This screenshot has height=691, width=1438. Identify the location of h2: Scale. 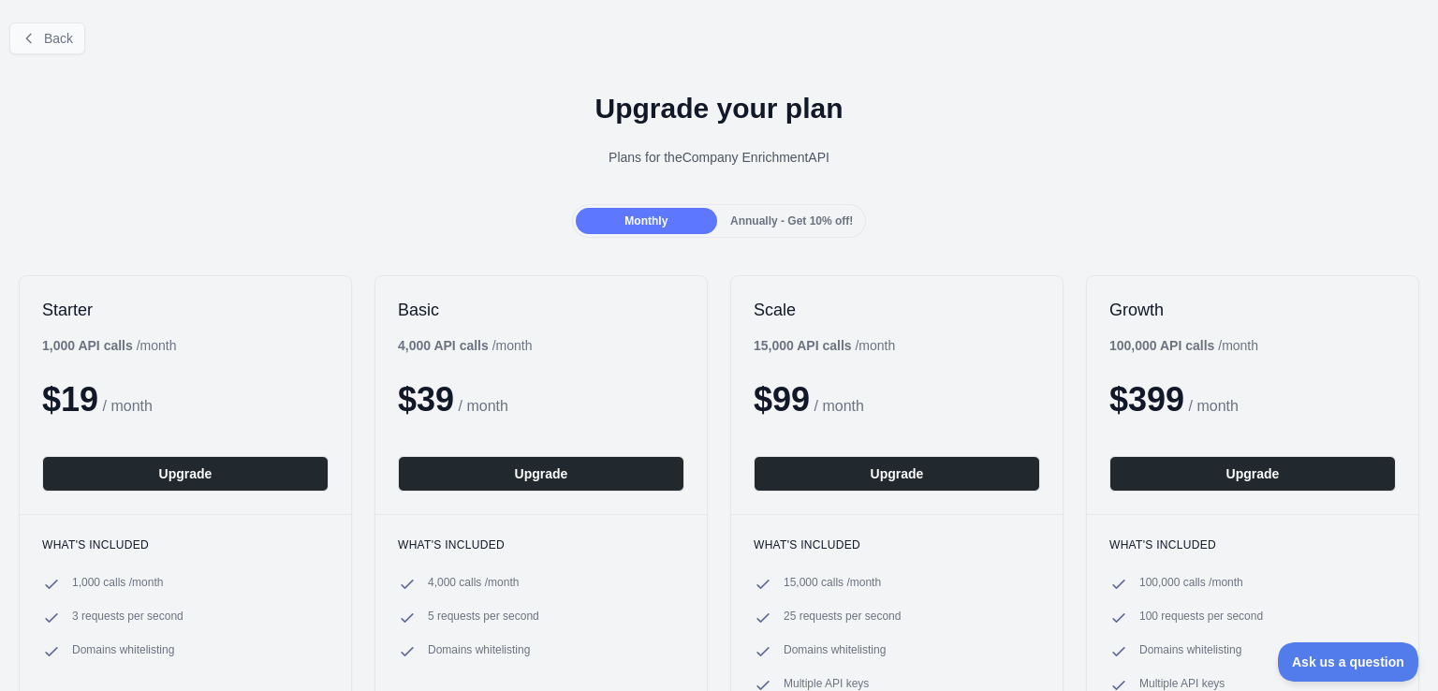
(897, 310).